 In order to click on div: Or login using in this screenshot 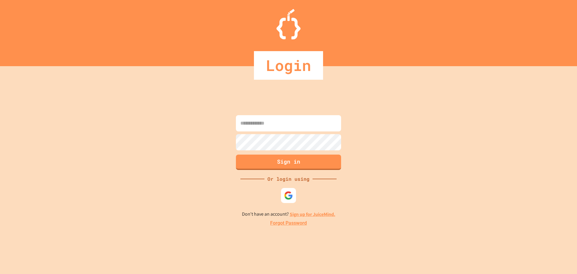, I will do `click(289, 179)`.